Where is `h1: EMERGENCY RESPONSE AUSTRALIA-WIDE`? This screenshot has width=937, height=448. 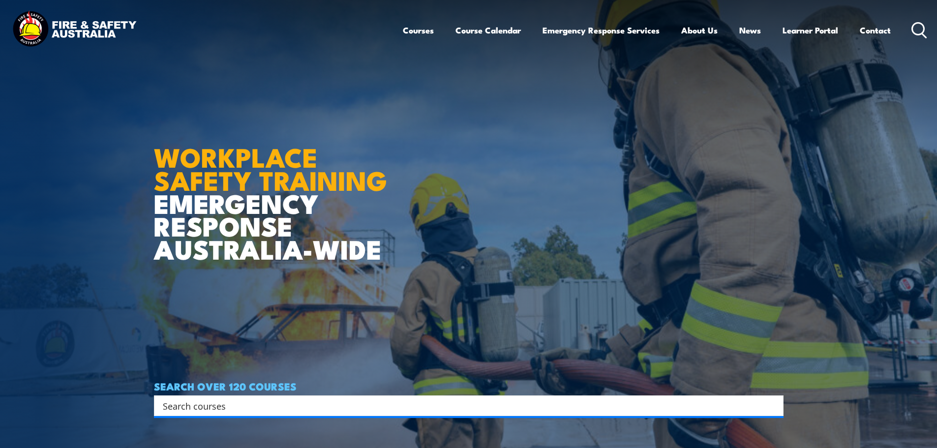 h1: EMERGENCY RESPONSE AUSTRALIA-WIDE is located at coordinates (274, 190).